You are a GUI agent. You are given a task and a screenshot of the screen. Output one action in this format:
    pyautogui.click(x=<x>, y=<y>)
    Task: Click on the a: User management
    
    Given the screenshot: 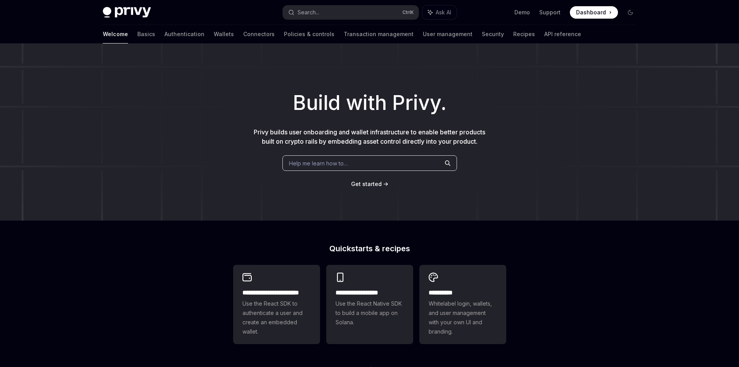 What is the action you would take?
    pyautogui.click(x=448, y=34)
    